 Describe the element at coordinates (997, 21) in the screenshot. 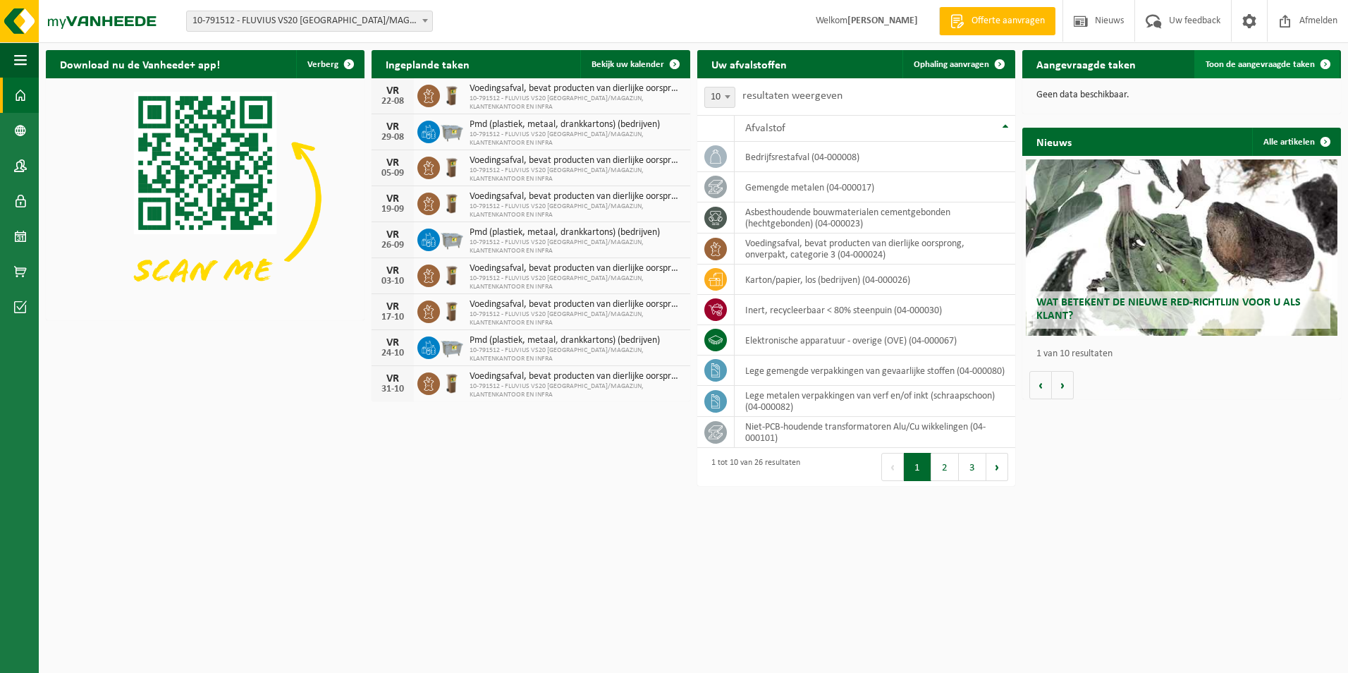

I see `a: Offerte aanvragen` at that location.